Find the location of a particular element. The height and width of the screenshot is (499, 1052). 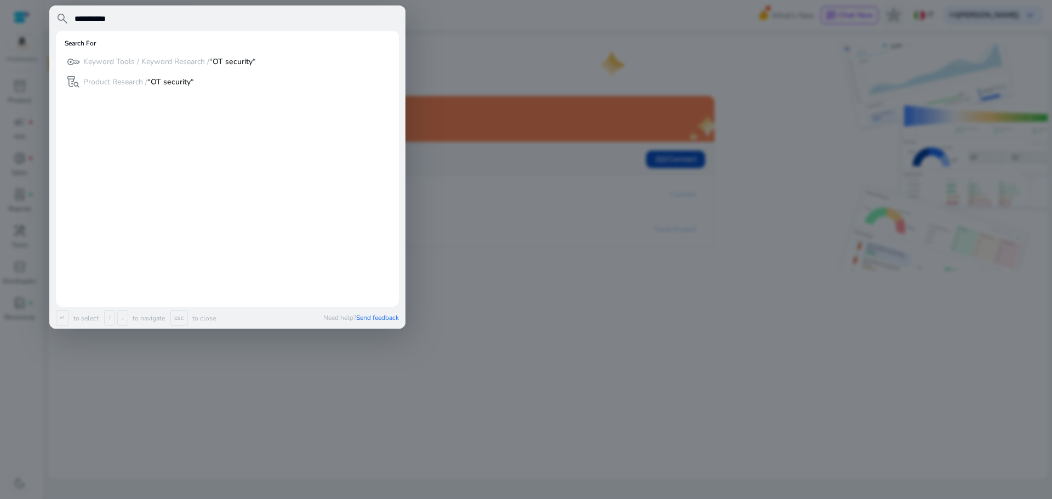

p: to navigate is located at coordinates (147, 318).